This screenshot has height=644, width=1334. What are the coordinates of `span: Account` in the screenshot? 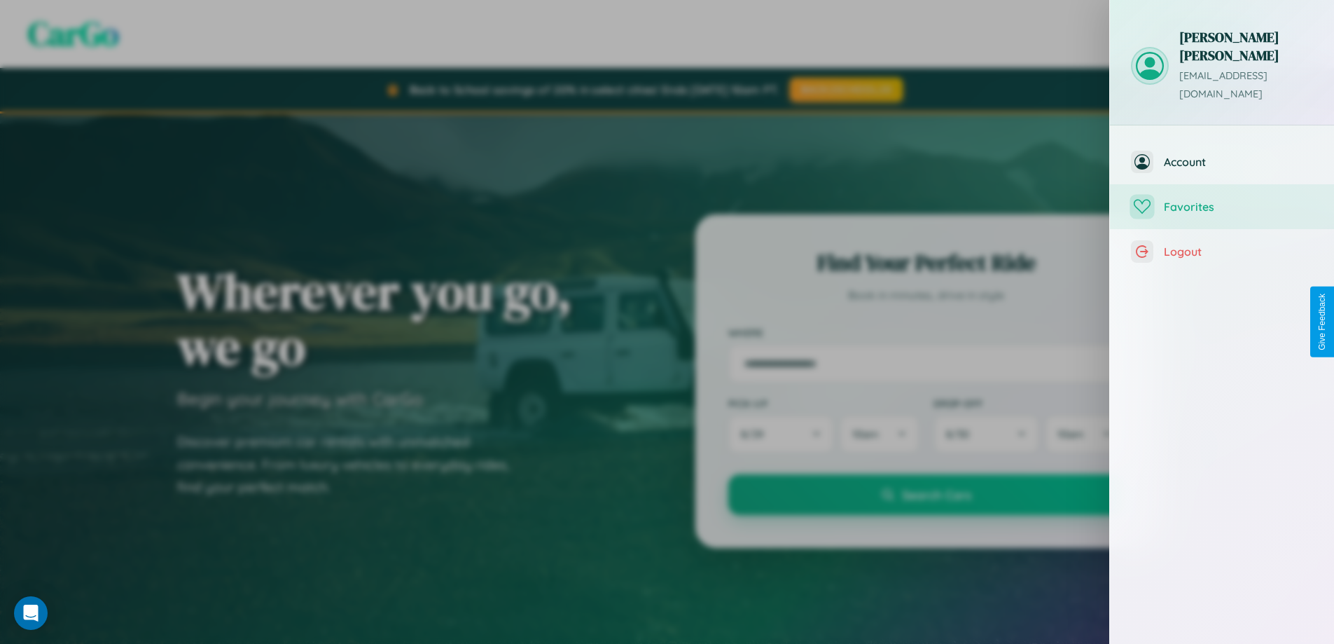 It's located at (1239, 162).